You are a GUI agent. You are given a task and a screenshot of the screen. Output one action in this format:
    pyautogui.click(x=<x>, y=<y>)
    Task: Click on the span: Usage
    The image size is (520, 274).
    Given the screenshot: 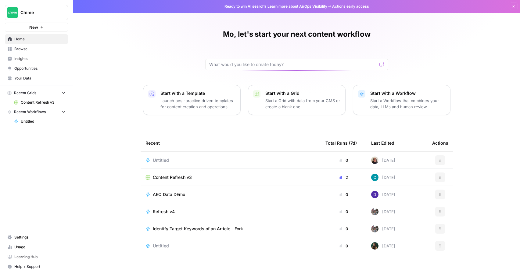 What is the action you would take?
    pyautogui.click(x=40, y=247)
    